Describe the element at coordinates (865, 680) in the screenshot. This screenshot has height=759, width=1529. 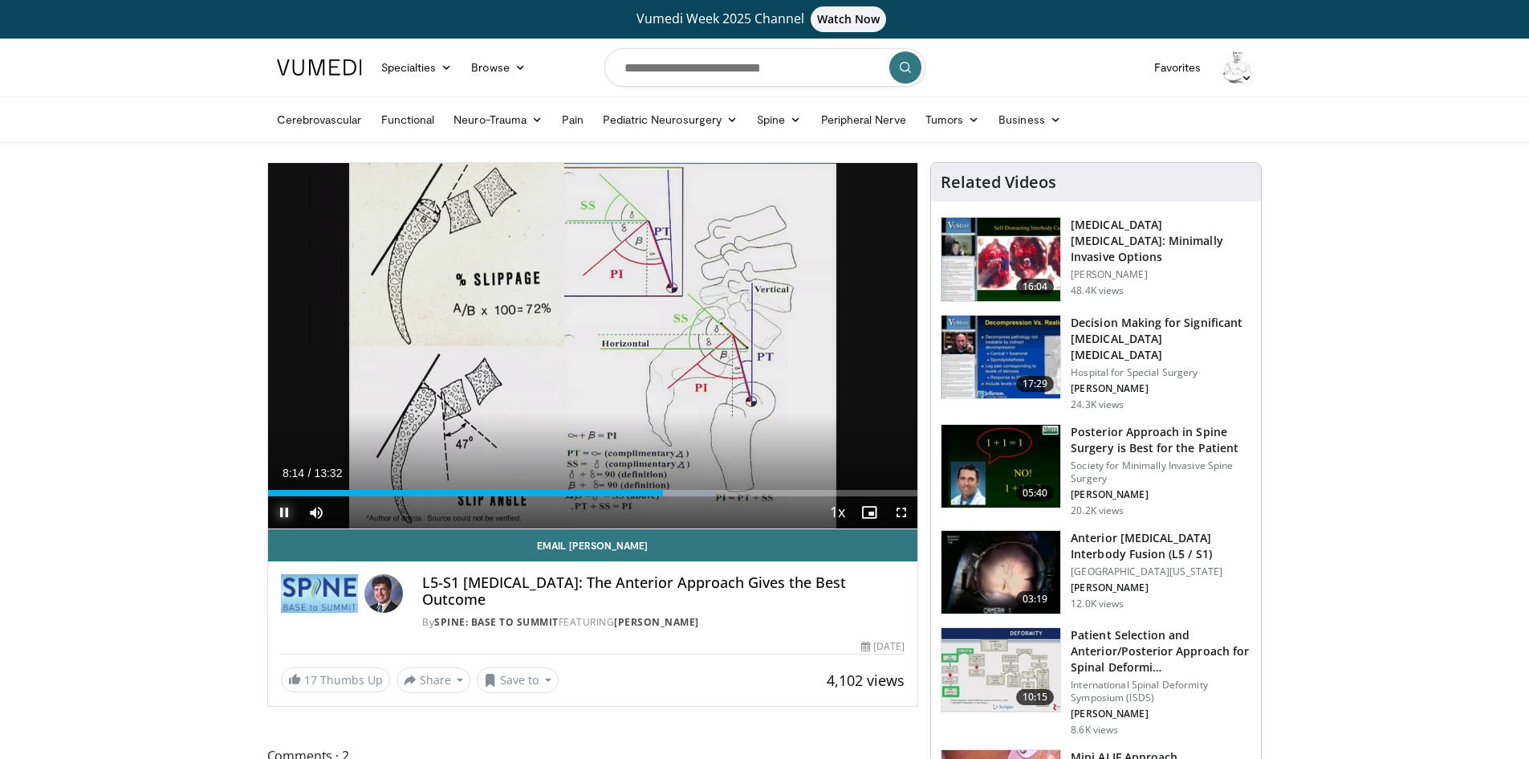
I see `span: 4,102 views` at that location.